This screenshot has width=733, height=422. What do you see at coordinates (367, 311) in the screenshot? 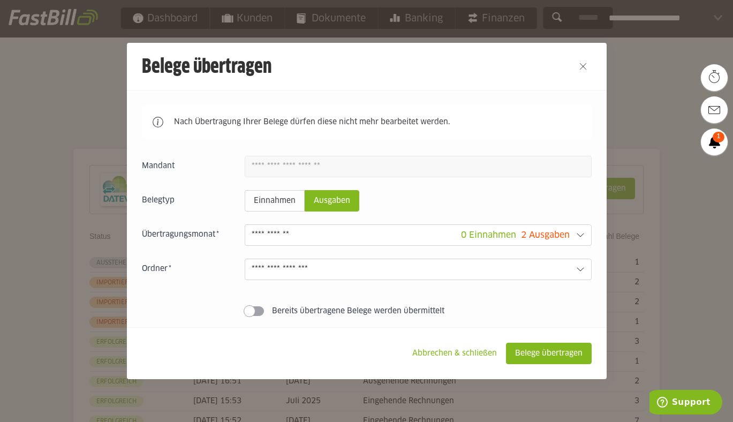
I see `sl-switch: Bereits übertragene Belege werden übermittelt` at bounding box center [367, 311].